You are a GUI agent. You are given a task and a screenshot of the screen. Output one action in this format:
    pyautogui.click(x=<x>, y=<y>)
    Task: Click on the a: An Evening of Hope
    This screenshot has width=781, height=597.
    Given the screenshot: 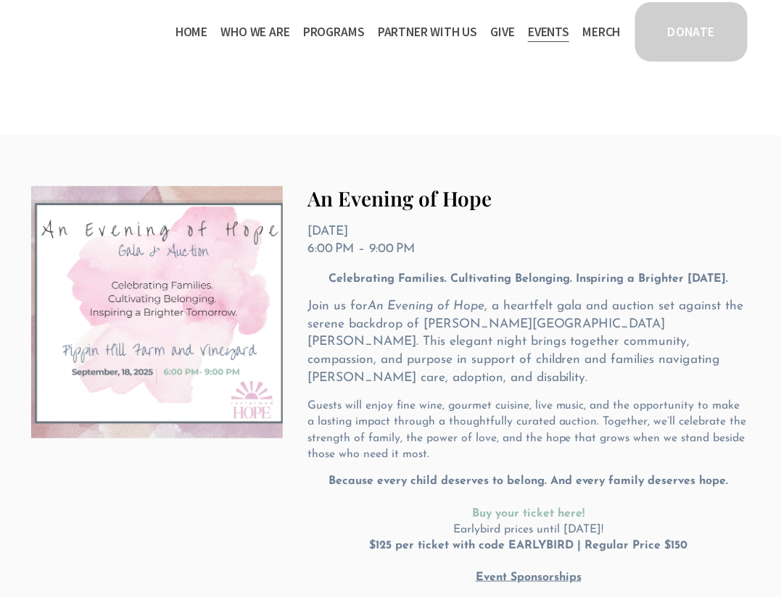 What is the action you would take?
    pyautogui.click(x=399, y=198)
    